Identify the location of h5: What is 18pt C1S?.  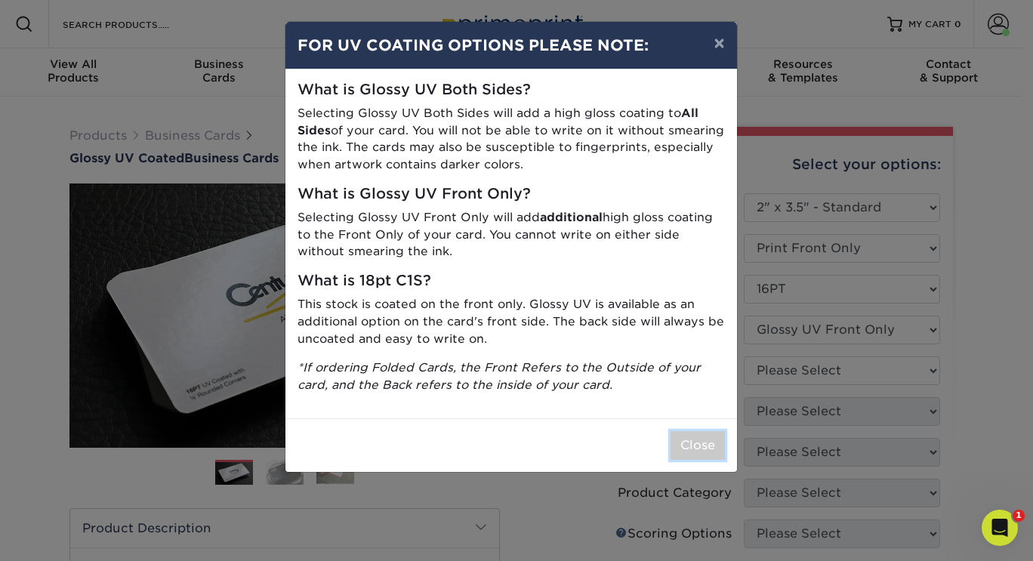
(511, 281).